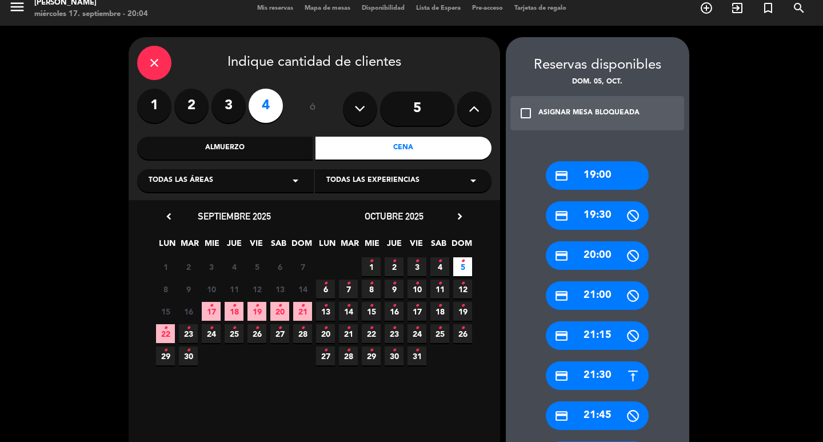 This screenshot has height=442, width=823. I want to click on label: 1, so click(154, 106).